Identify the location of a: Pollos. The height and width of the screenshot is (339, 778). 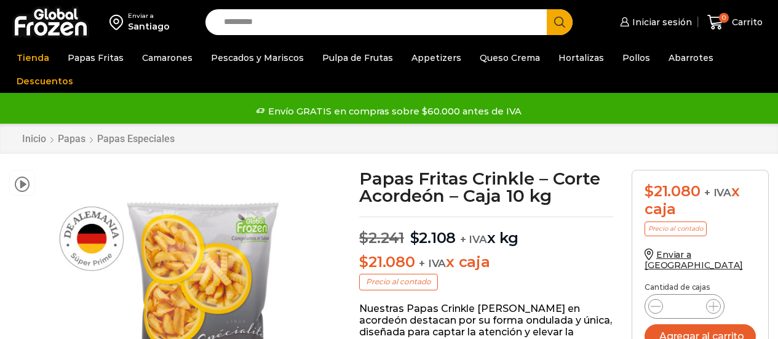
(636, 58).